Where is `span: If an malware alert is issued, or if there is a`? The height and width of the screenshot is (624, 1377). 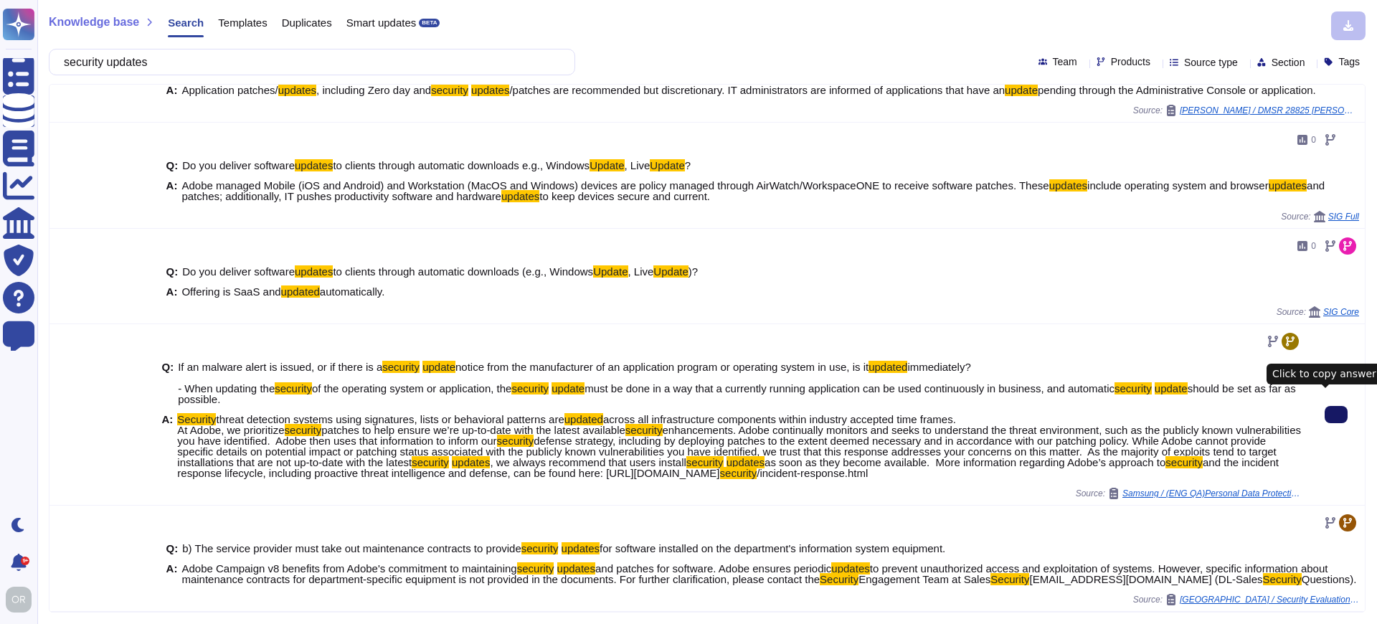
span: If an malware alert is issued, or if there is a is located at coordinates (280, 367).